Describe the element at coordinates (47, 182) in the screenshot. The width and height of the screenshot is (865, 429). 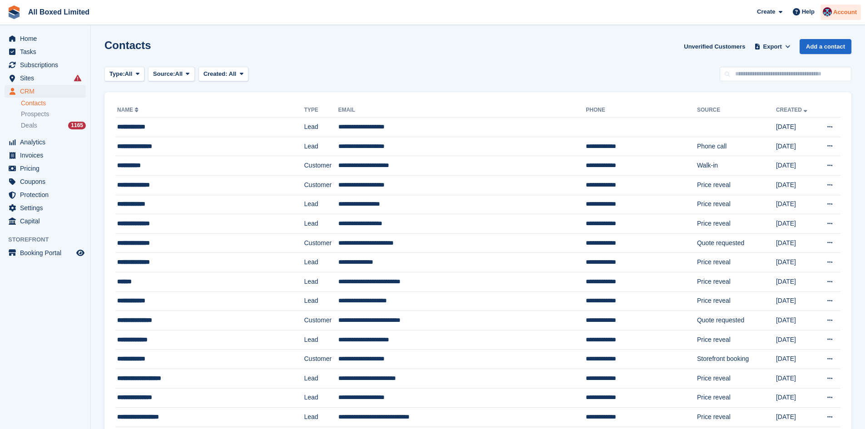
I see `span: Coupons` at that location.